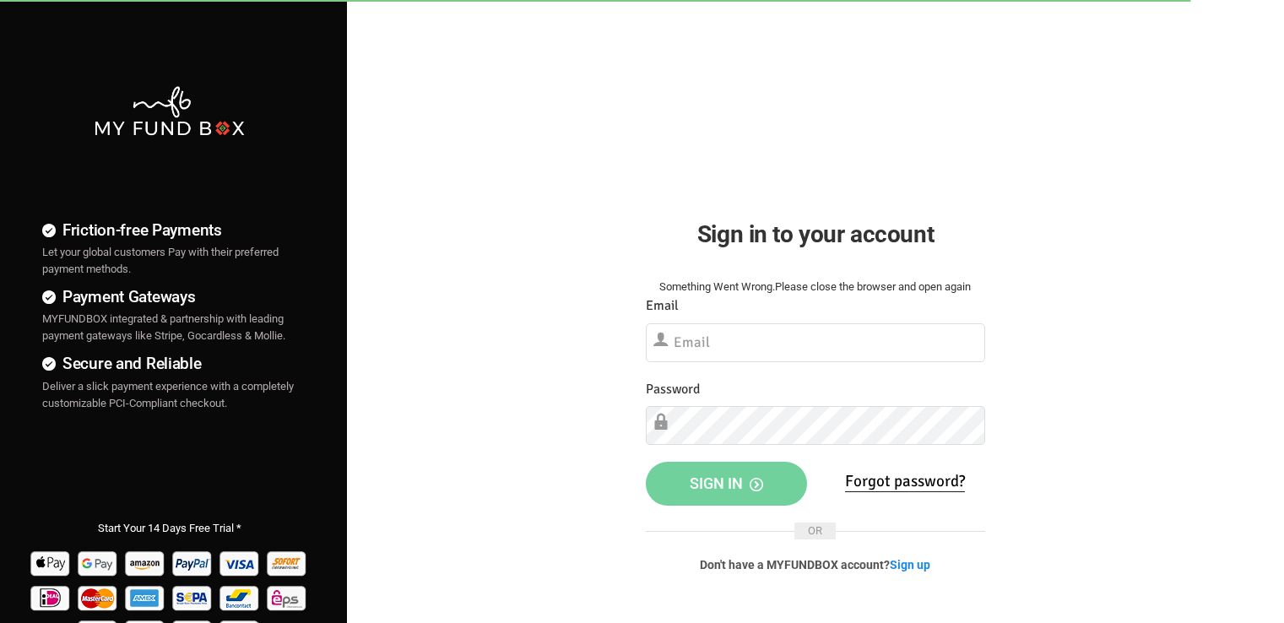 The image size is (1284, 623). I want to click on img: Visa, so click(240, 562).